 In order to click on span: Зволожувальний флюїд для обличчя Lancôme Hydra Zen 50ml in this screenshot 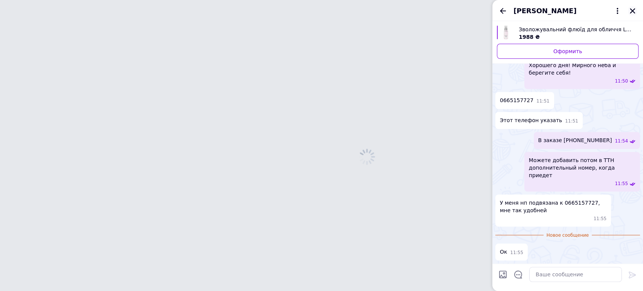, I will do `click(576, 29)`.